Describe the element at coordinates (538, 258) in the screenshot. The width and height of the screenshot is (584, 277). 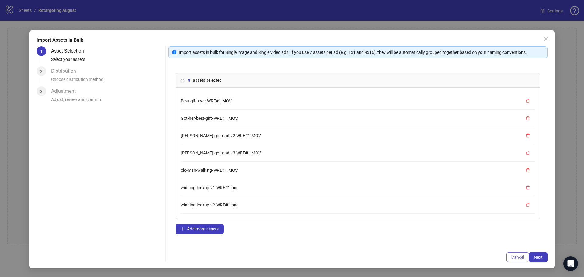
I see `span: Next` at that location.